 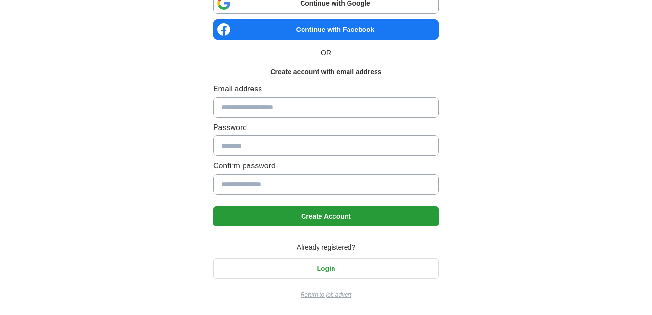 What do you see at coordinates (326, 247) in the screenshot?
I see `span: Already registered?` at bounding box center [326, 247].